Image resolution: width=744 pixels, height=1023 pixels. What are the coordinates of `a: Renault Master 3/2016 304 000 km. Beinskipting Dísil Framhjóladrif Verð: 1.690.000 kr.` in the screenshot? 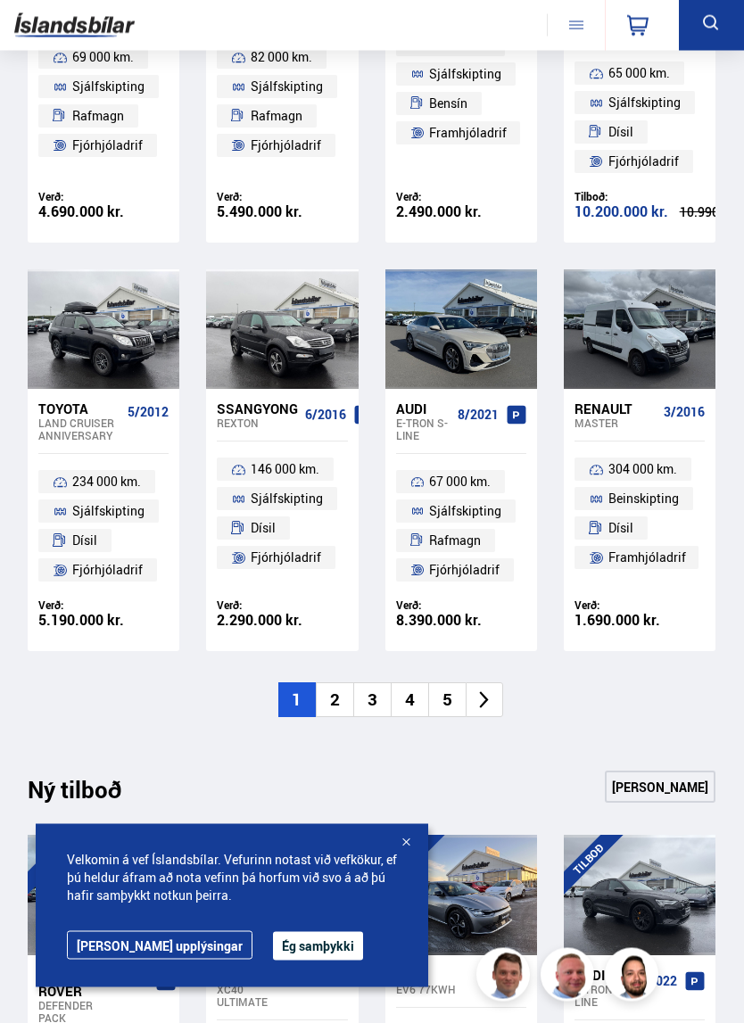 It's located at (639, 521).